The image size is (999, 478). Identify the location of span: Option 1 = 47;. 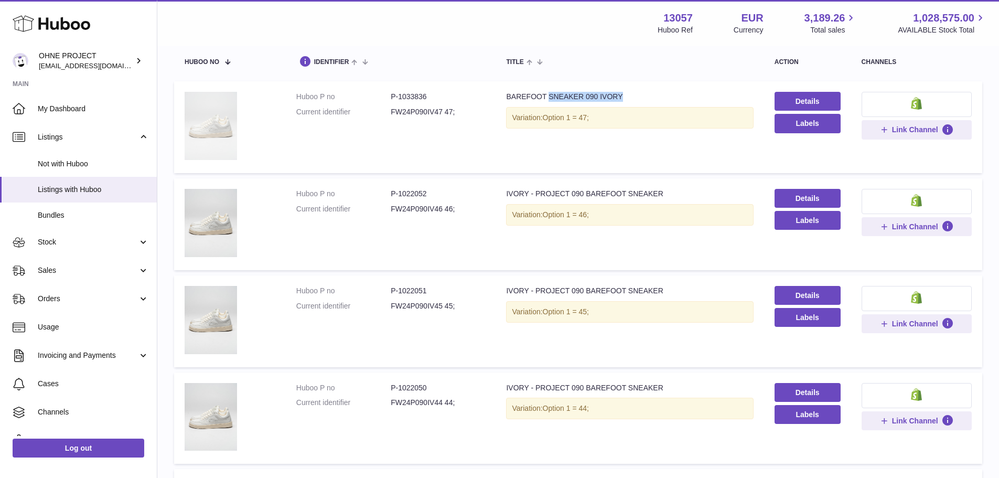
(566, 117).